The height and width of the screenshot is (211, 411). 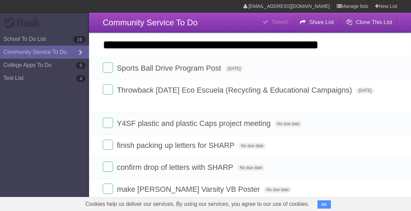 I want to click on span: finish packing up letters for SHARP, so click(x=177, y=145).